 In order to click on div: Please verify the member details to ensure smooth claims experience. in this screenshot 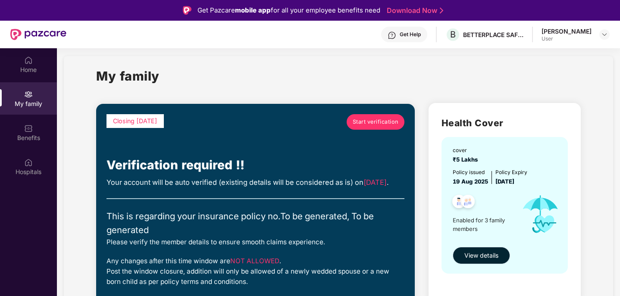, I will do `click(255, 242)`.